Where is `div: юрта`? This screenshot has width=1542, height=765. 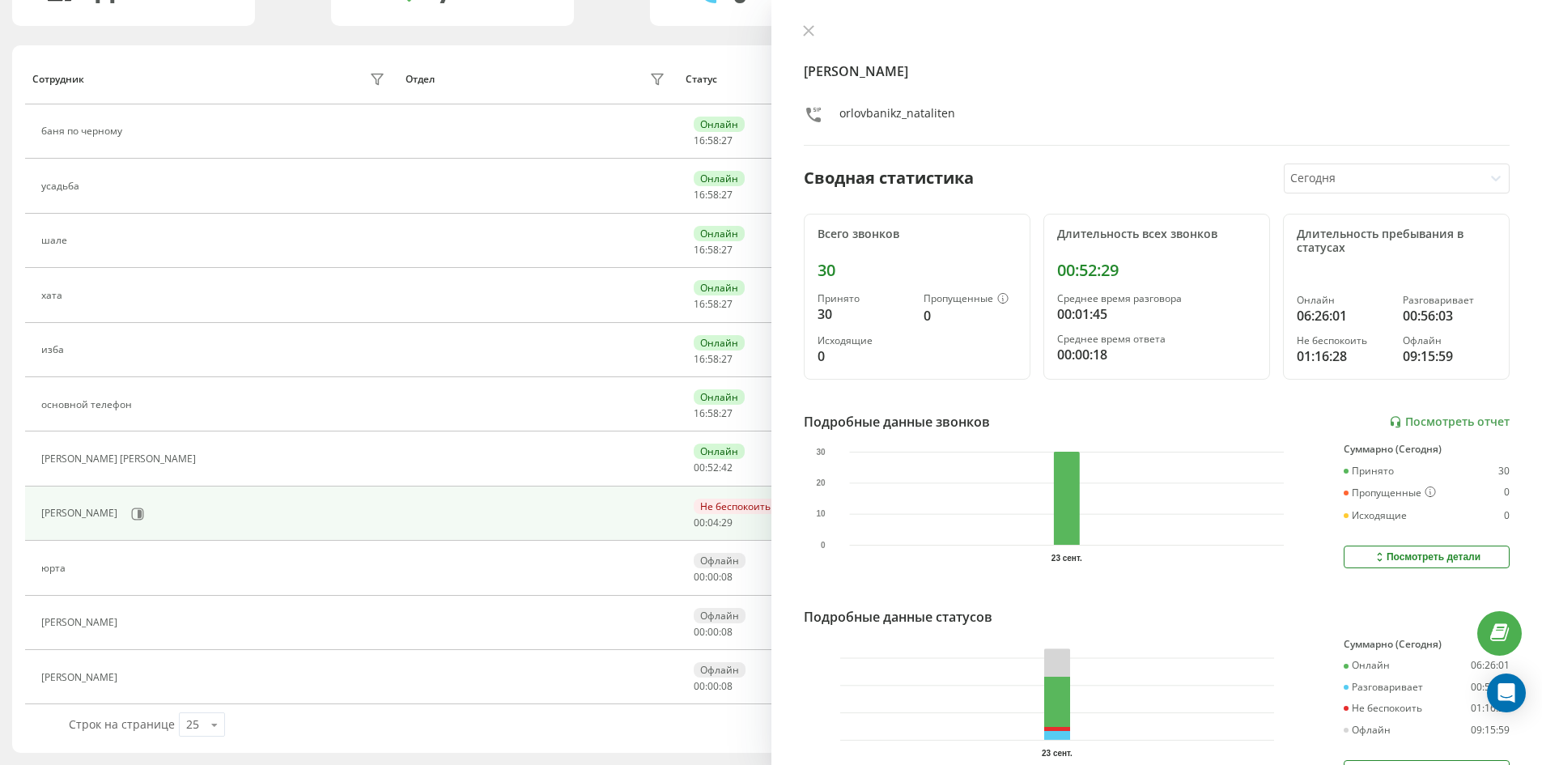 div: юрта is located at coordinates (55, 568).